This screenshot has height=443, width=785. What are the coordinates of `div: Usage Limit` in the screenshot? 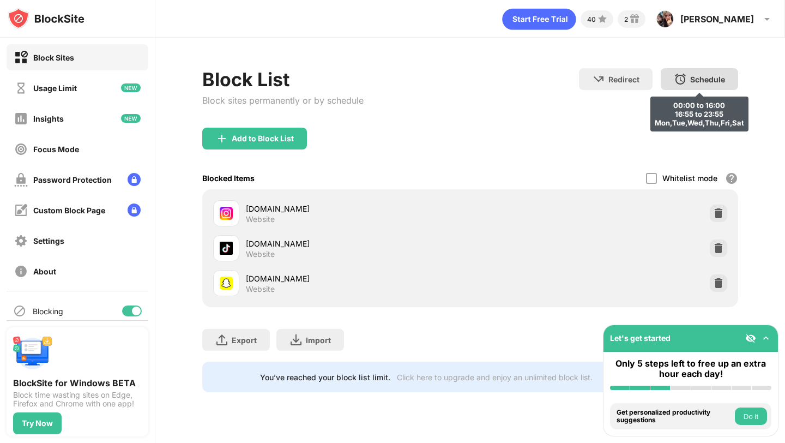 It's located at (55, 88).